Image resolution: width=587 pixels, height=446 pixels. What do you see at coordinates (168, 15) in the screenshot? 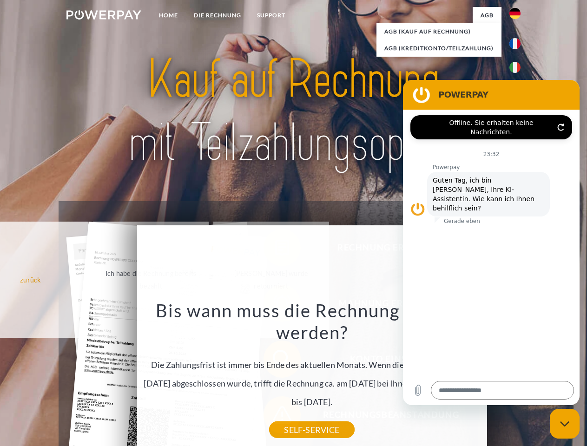
I see `a: Home` at bounding box center [168, 15].